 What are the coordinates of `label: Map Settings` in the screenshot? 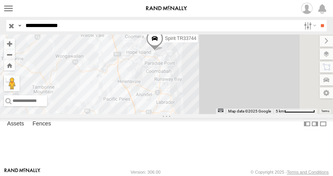 It's located at (326, 93).